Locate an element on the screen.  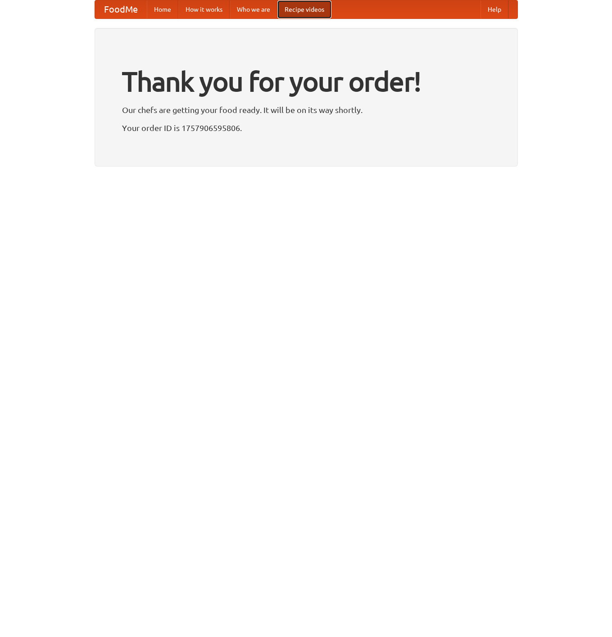
a: Recipe videos is located at coordinates (304, 9).